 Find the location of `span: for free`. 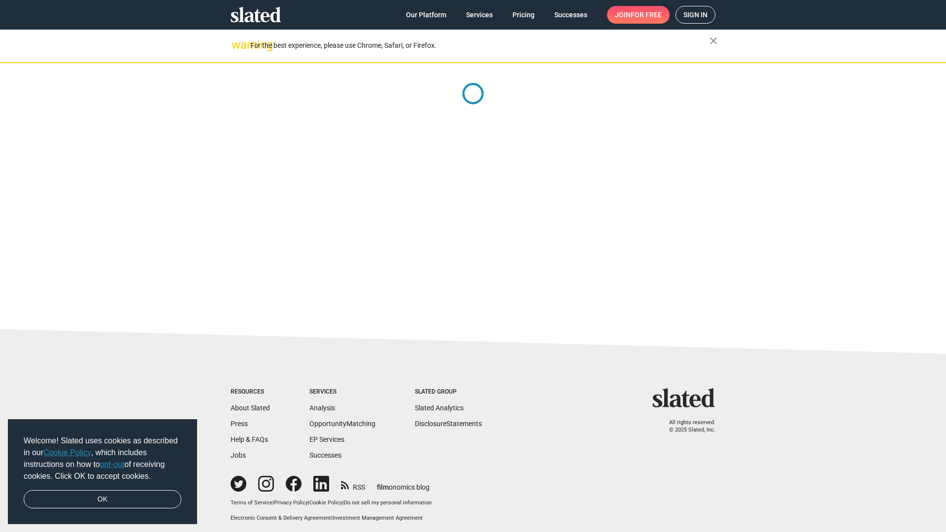

span: for free is located at coordinates (646, 15).